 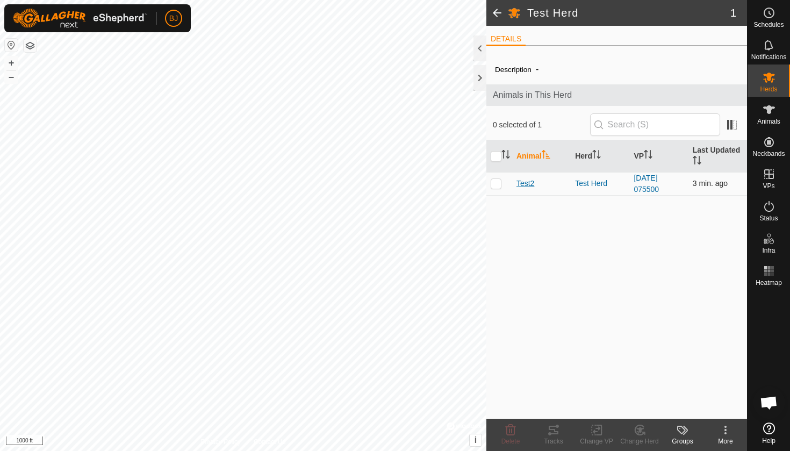 What do you see at coordinates (174, 18) in the screenshot?
I see `span: BJ` at bounding box center [174, 18].